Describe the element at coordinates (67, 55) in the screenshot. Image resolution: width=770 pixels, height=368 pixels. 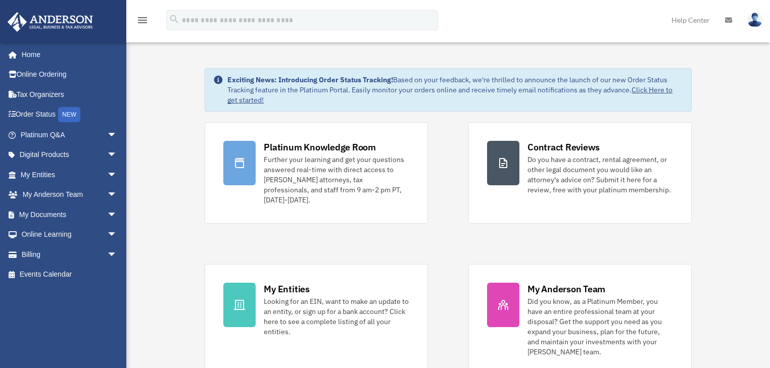
I see `a: Home` at that location.